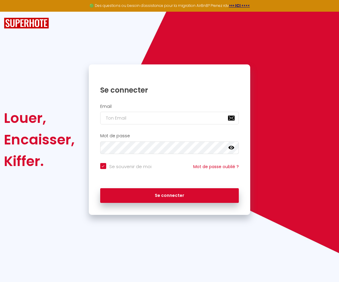  Describe the element at coordinates (239, 5) in the screenshot. I see `strong: >>> ICI <<<<` at that location.